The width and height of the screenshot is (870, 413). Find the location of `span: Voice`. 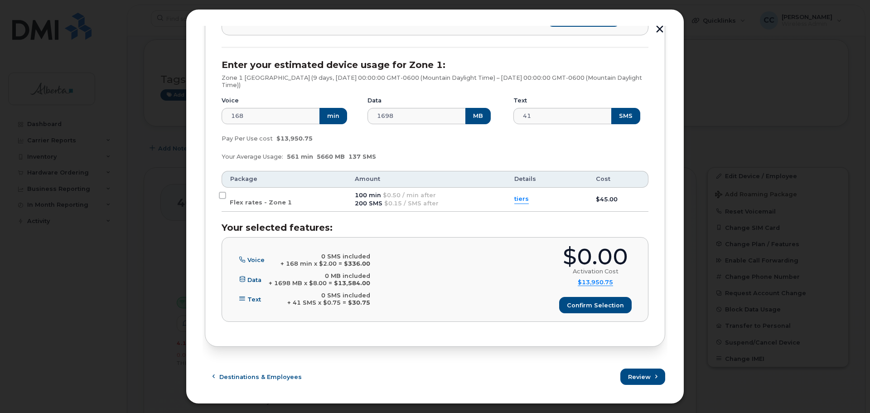

span: Voice is located at coordinates (256, 260).